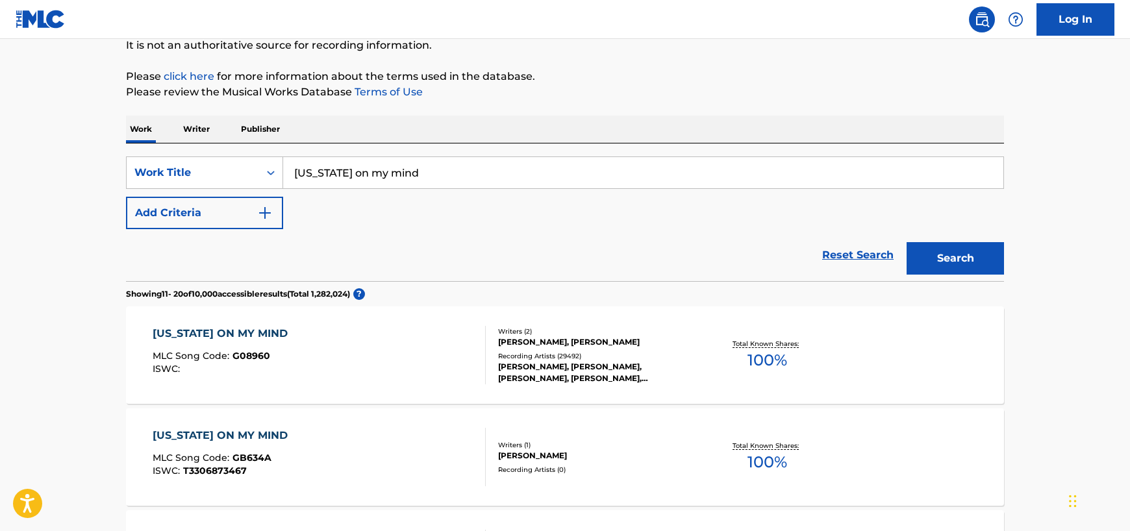 The image size is (1130, 531). I want to click on p: It is not an authoritative source for recording information., so click(565, 45).